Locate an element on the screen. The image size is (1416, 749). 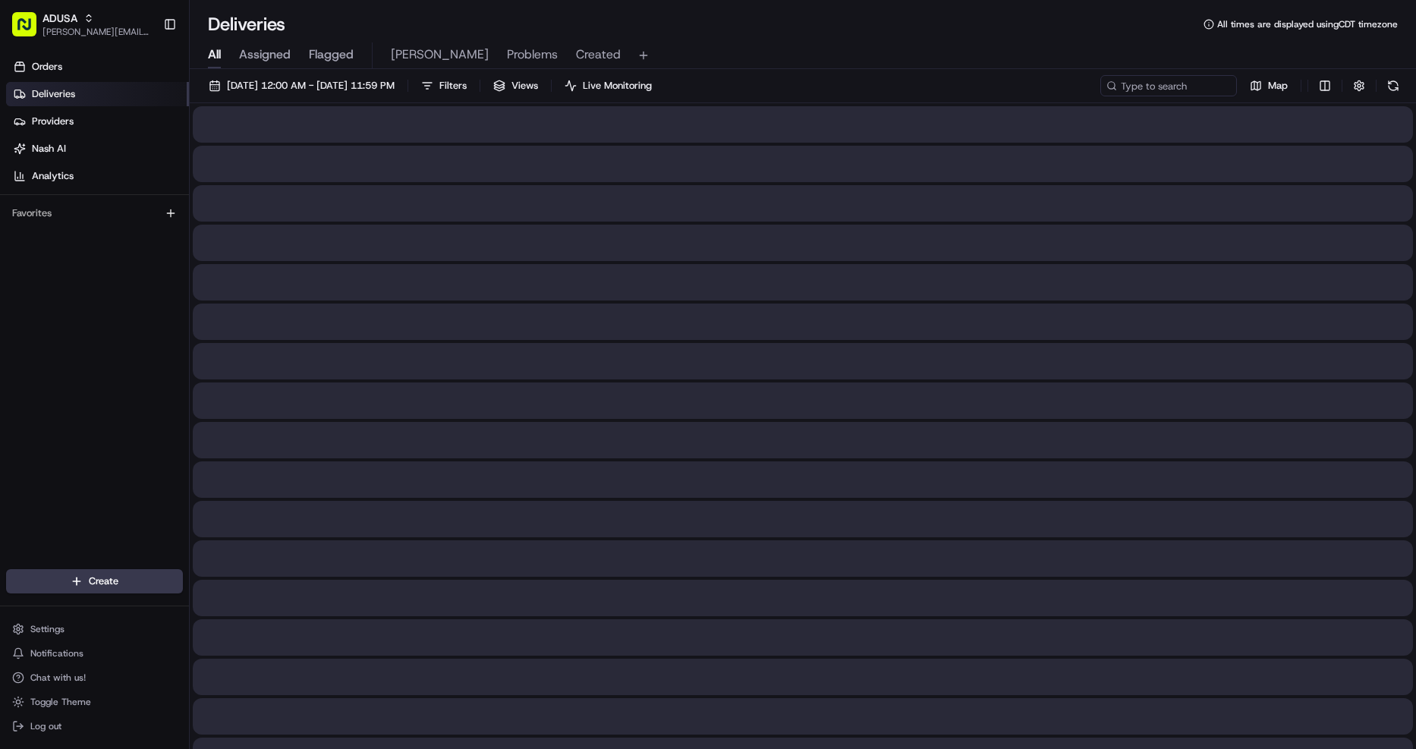
span: Assigned is located at coordinates (265, 55).